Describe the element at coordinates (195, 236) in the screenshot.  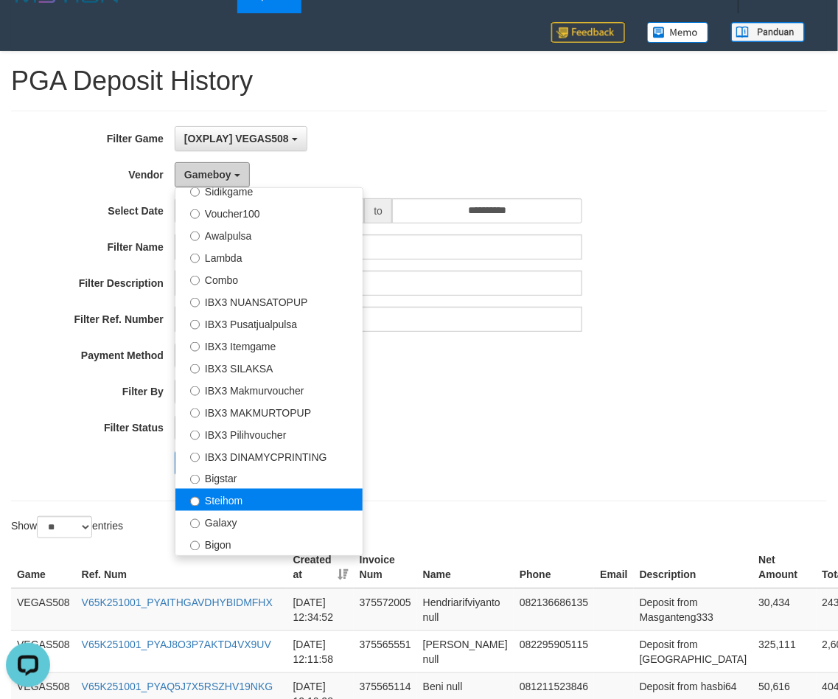
I see `input: Awalpulsa` at that location.